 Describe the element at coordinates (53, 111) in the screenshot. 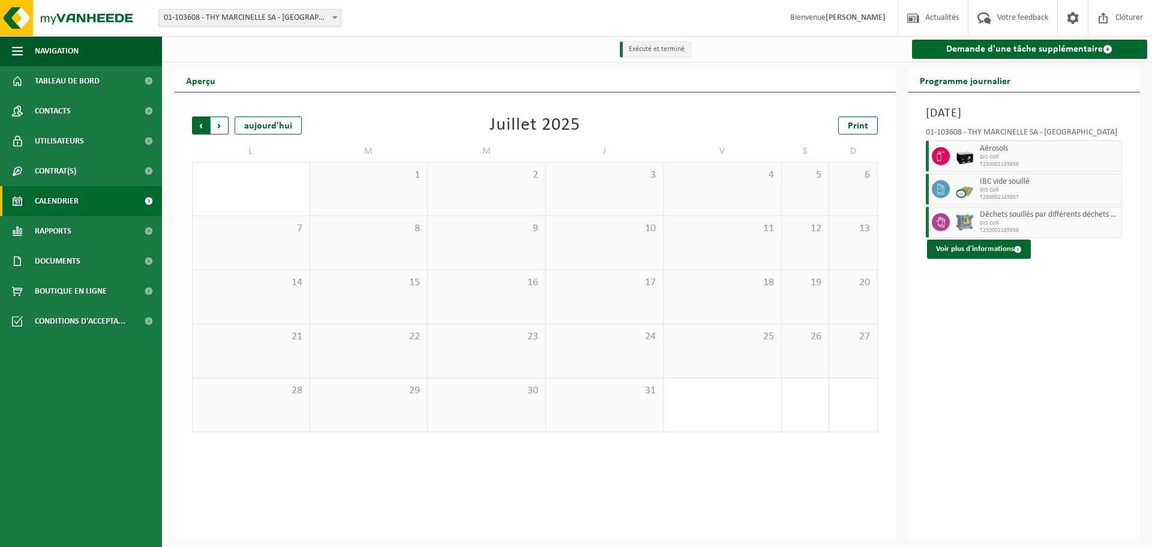

I see `span: Contacts` at that location.